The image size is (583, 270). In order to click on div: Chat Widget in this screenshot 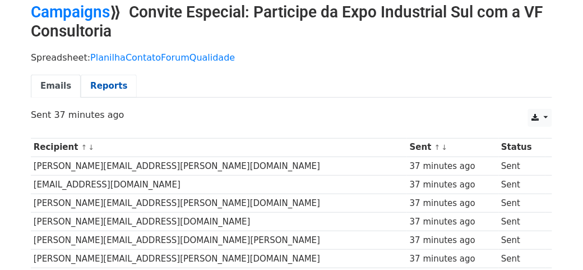, I will do `click(555, 243)`.